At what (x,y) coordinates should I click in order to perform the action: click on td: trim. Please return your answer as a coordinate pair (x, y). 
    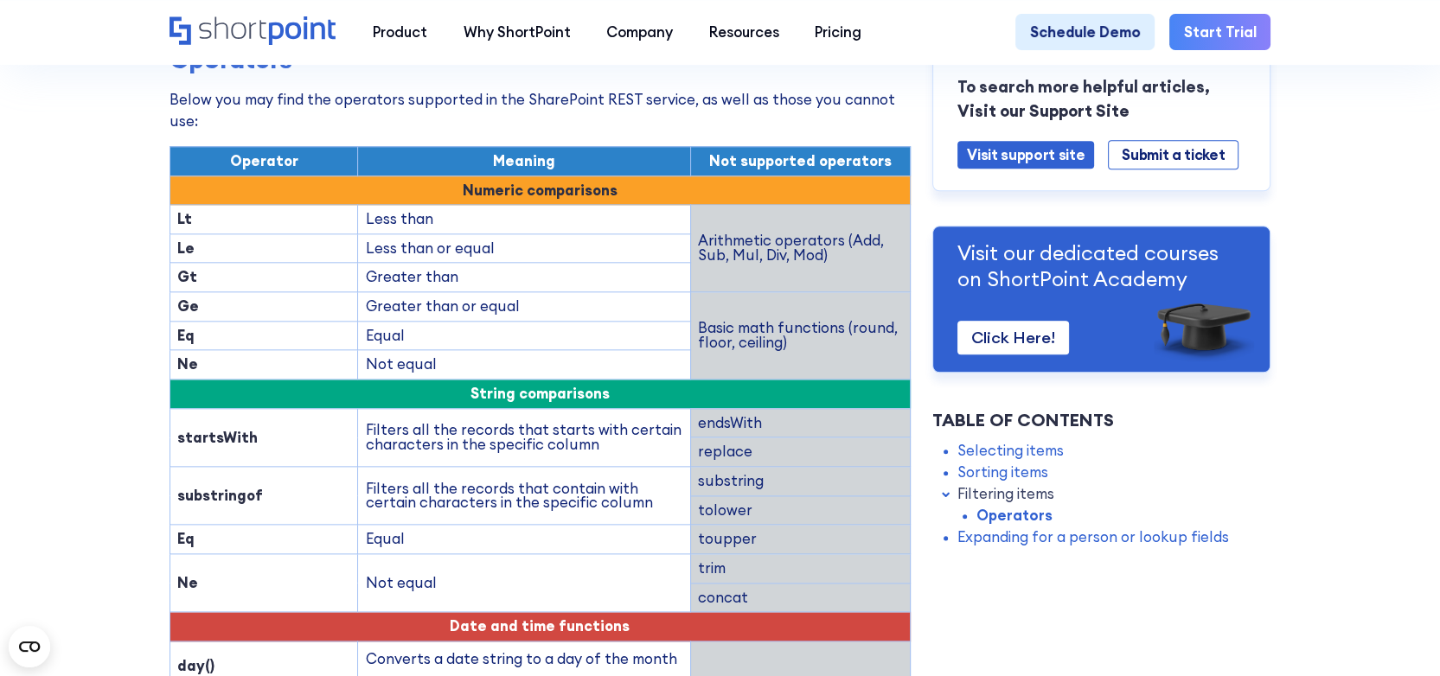
    Looking at the image, I should click on (800, 569).